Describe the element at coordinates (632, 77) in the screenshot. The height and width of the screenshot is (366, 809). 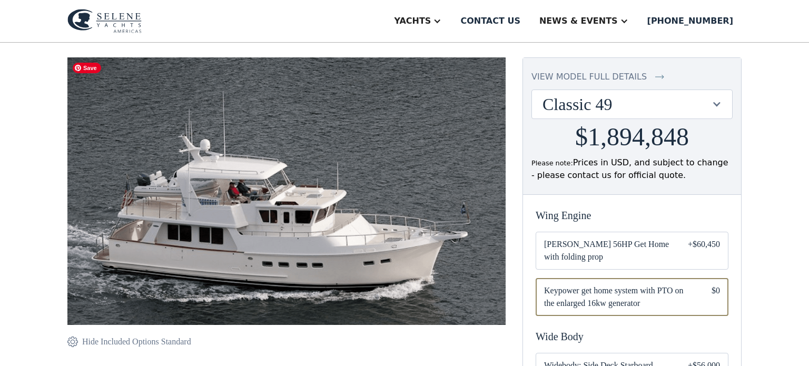
I see `a: view model full details` at that location.